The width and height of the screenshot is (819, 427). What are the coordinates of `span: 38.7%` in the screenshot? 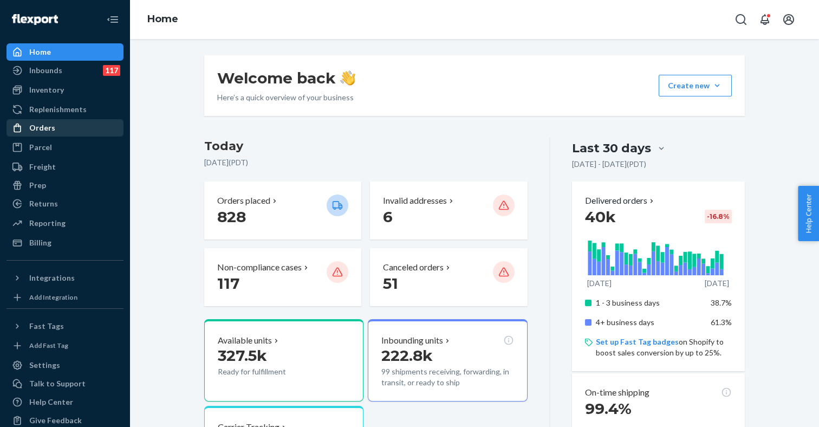 It's located at (721, 302).